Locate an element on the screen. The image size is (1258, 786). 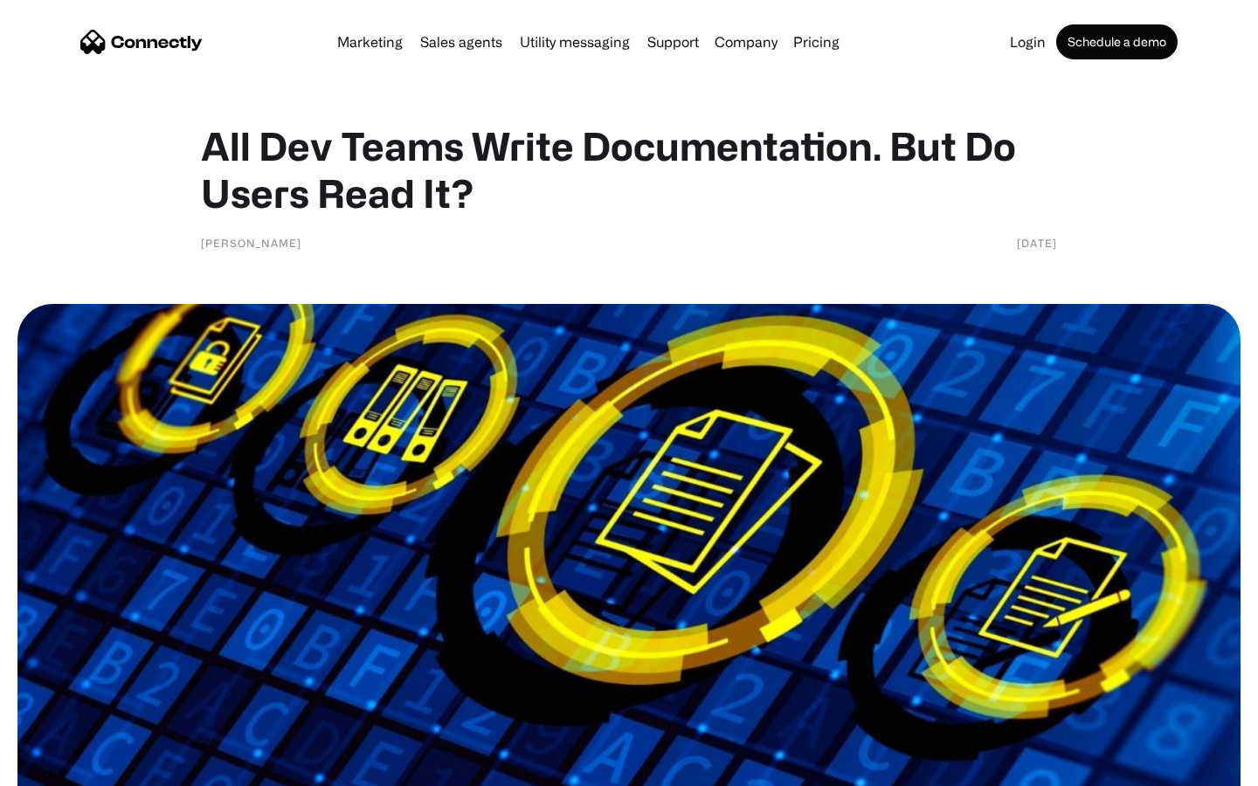
a: Sales agents is located at coordinates (461, 42).